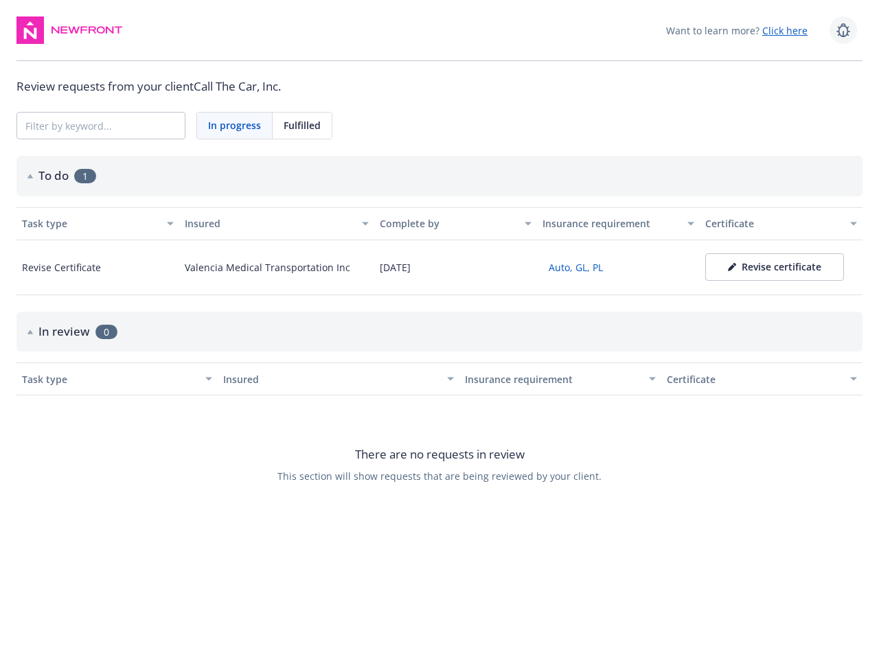 The image size is (879, 659). What do you see at coordinates (575, 267) in the screenshot?
I see `button: Auto, GL, PL` at bounding box center [575, 267].